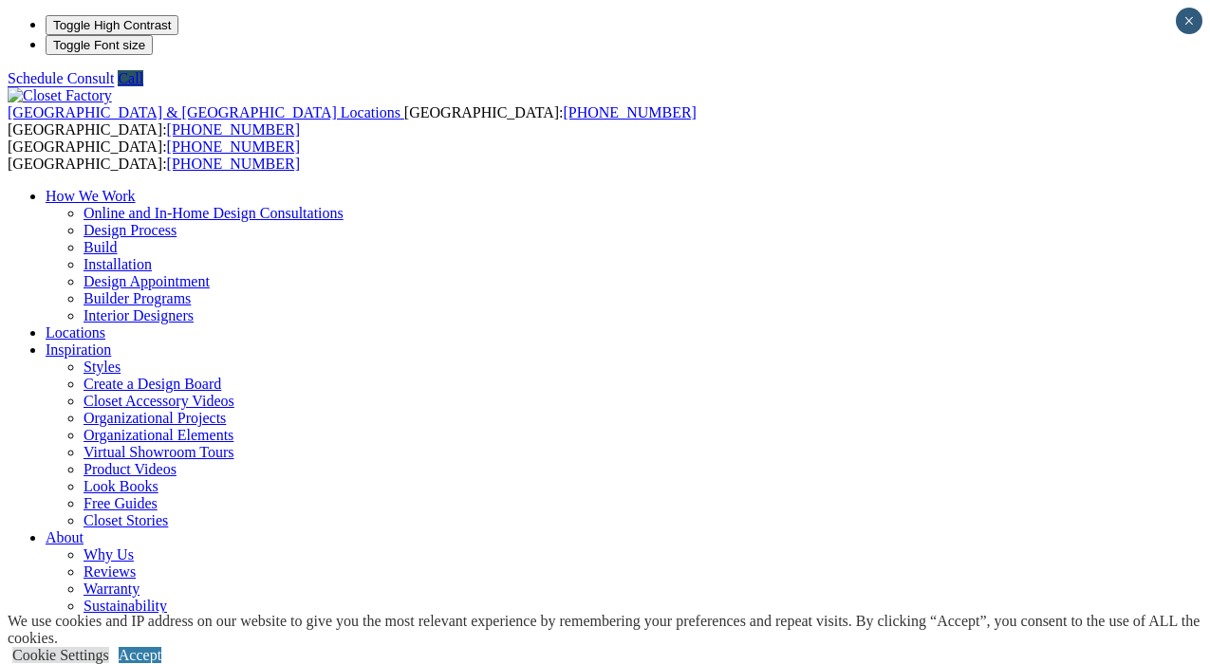  What do you see at coordinates (102, 366) in the screenshot?
I see `a: Styles` at bounding box center [102, 366].